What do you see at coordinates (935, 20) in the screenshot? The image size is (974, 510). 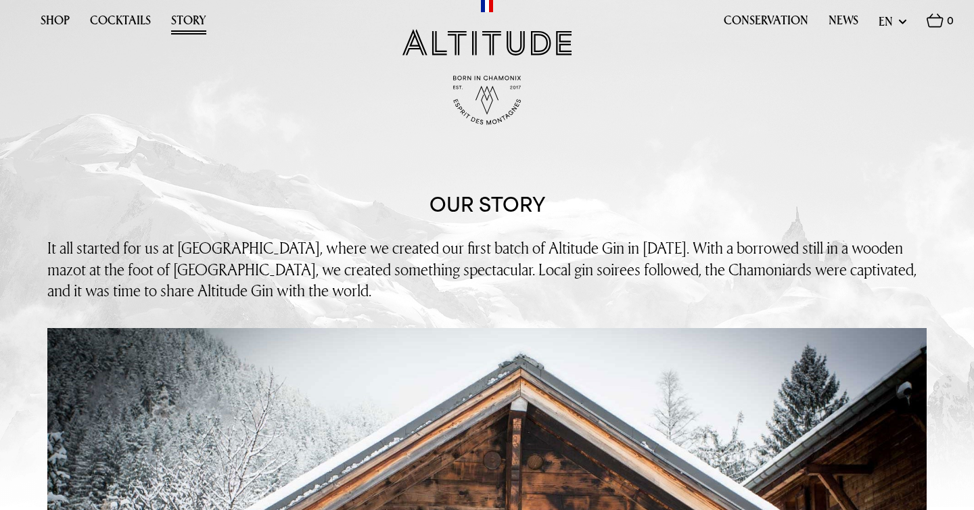 I see `img: Basket` at bounding box center [935, 20].